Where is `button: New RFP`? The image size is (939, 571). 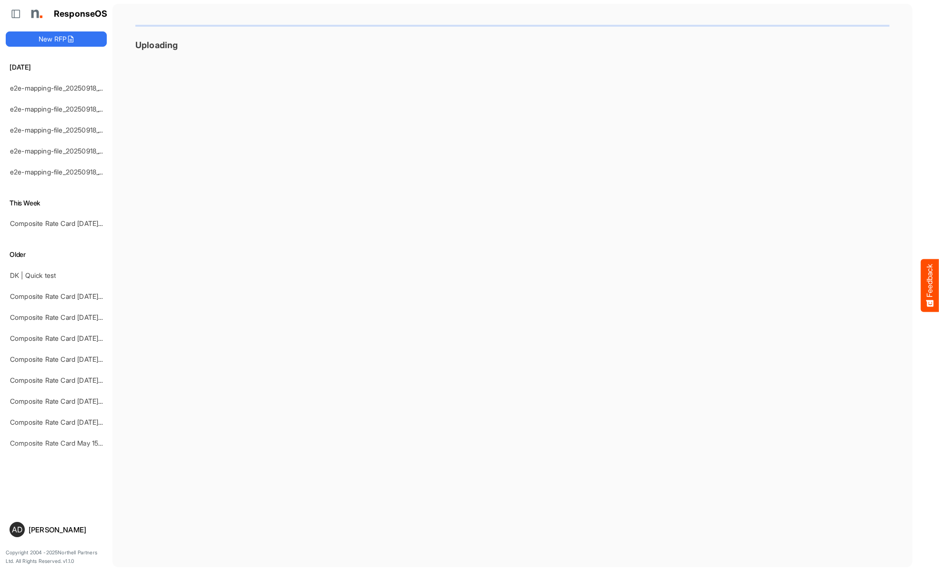 button: New RFP is located at coordinates (56, 39).